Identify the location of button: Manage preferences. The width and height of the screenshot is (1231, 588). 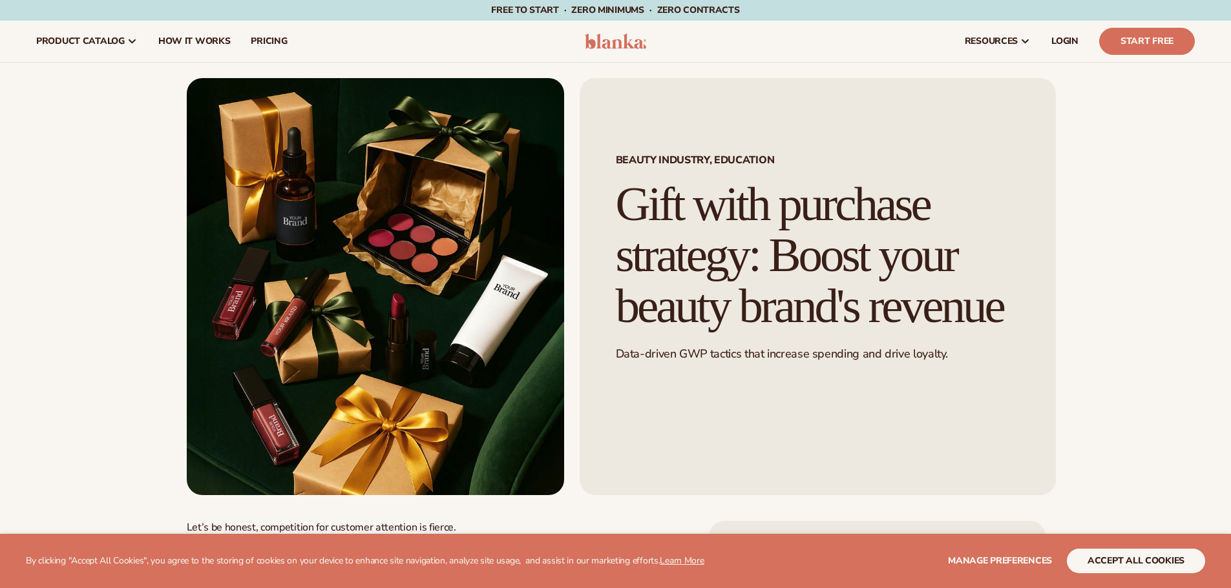
(999, 561).